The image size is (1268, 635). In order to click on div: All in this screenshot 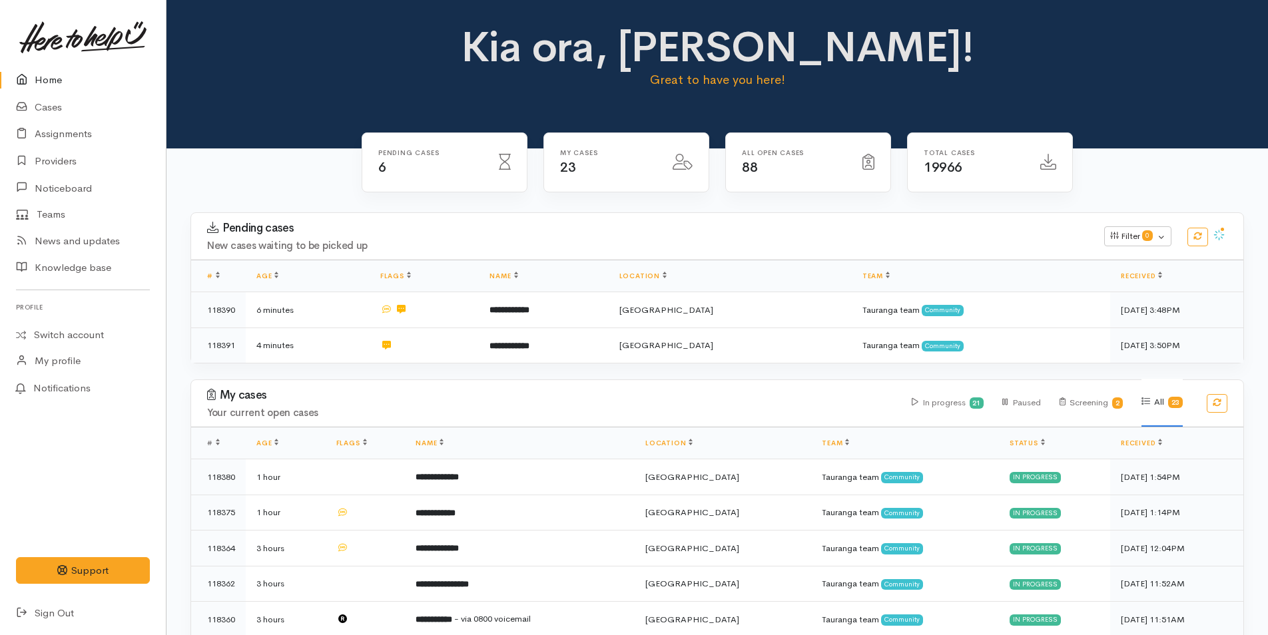, I will do `click(1162, 403)`.